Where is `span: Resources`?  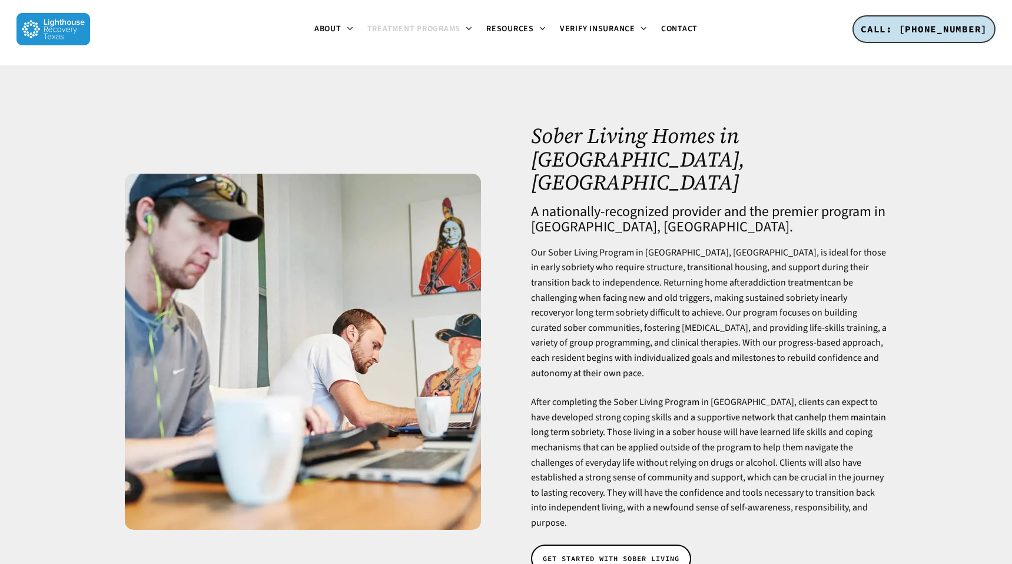 span: Resources is located at coordinates (510, 29).